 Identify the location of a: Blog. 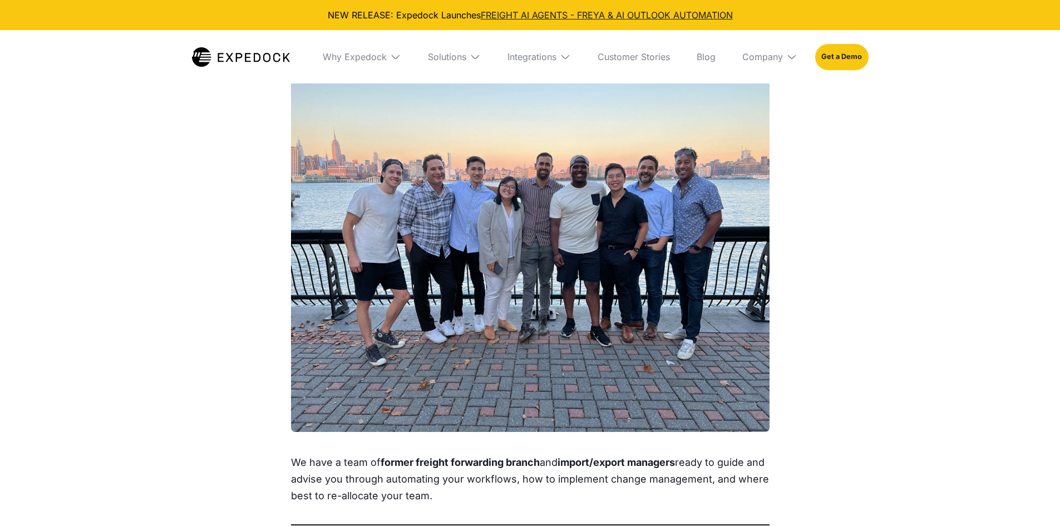
(706, 57).